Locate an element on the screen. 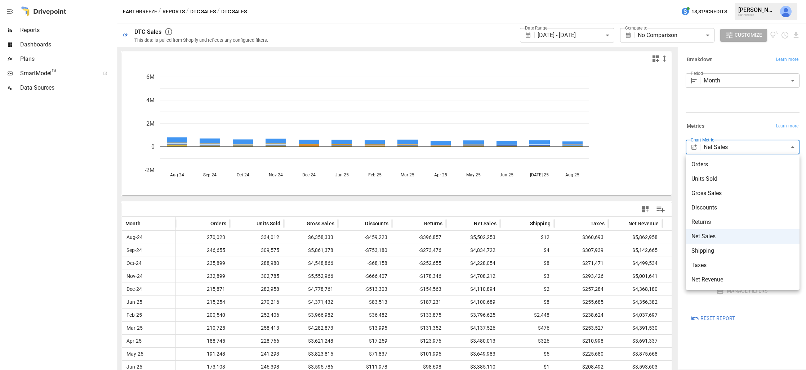  span: Shipping is located at coordinates (742, 251).